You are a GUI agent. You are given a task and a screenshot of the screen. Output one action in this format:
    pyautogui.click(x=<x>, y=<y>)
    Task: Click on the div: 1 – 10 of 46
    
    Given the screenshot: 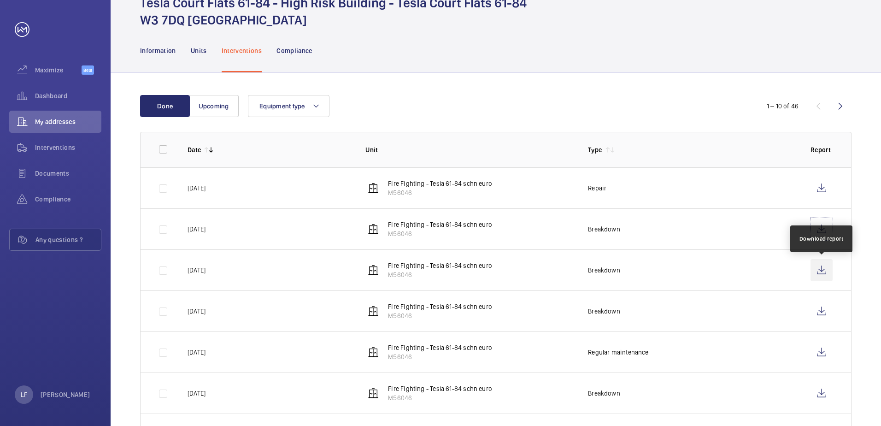 What is the action you would take?
    pyautogui.click(x=782, y=106)
    